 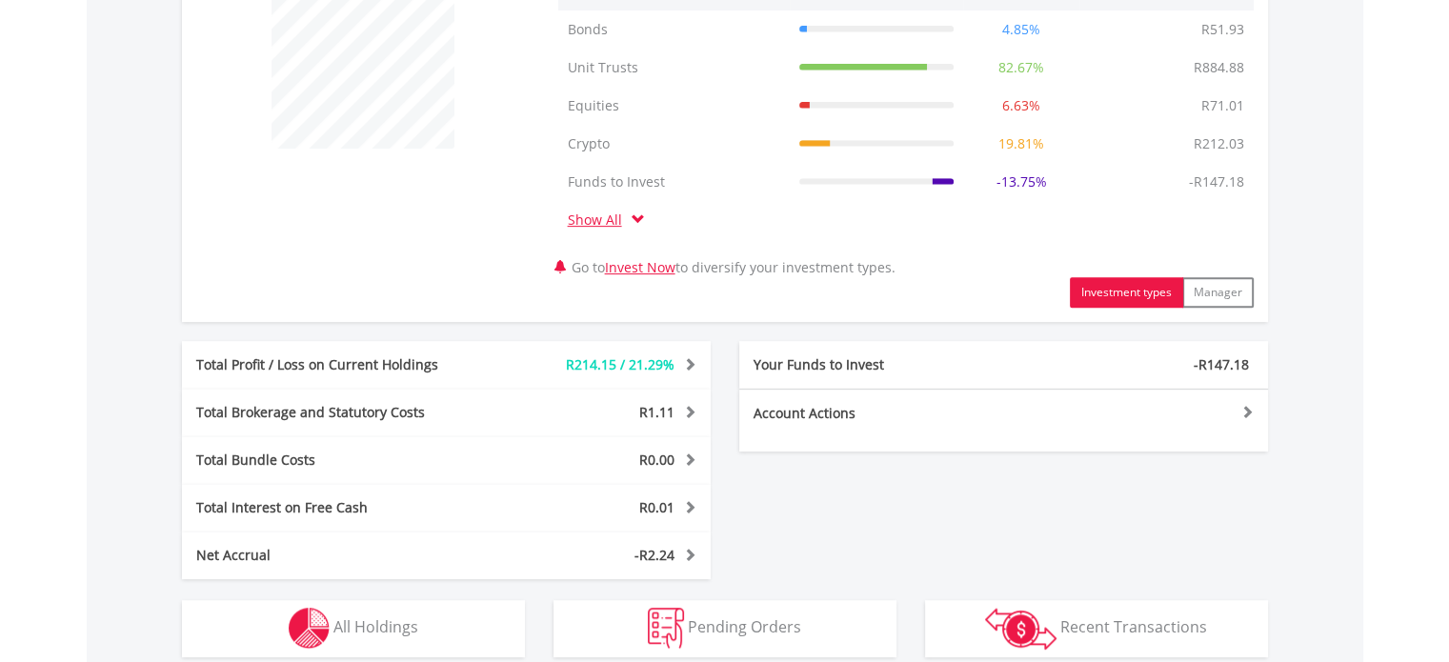 What do you see at coordinates (656, 459) in the screenshot?
I see `span: R0.00` at bounding box center [656, 459].